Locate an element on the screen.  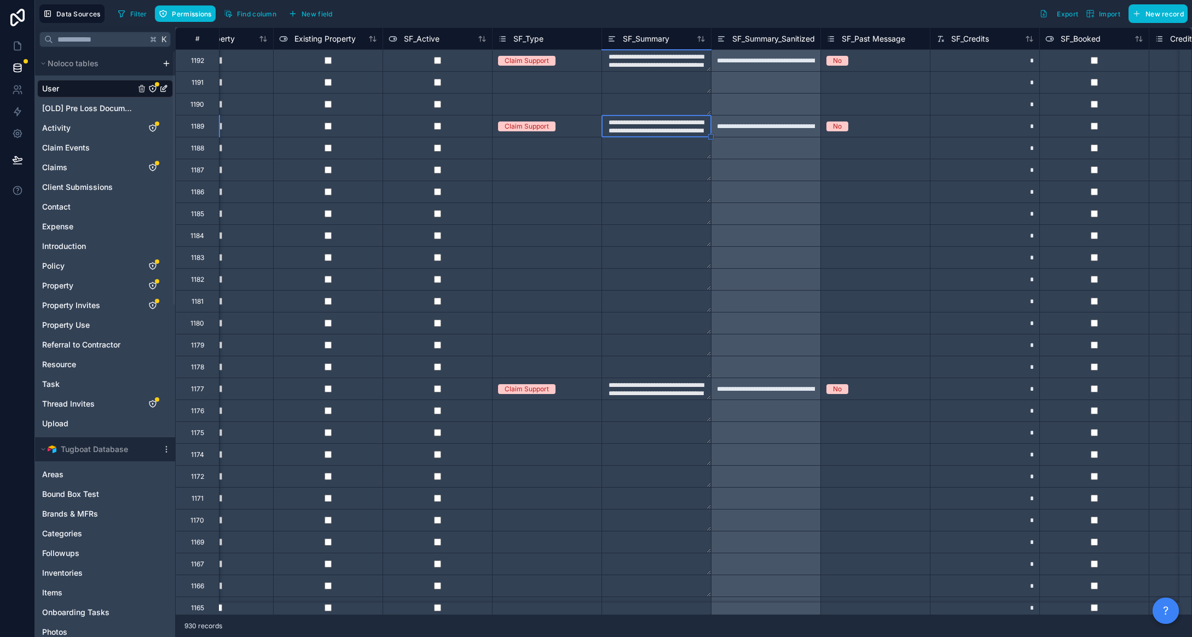
span: Data Sources is located at coordinates (78, 14).